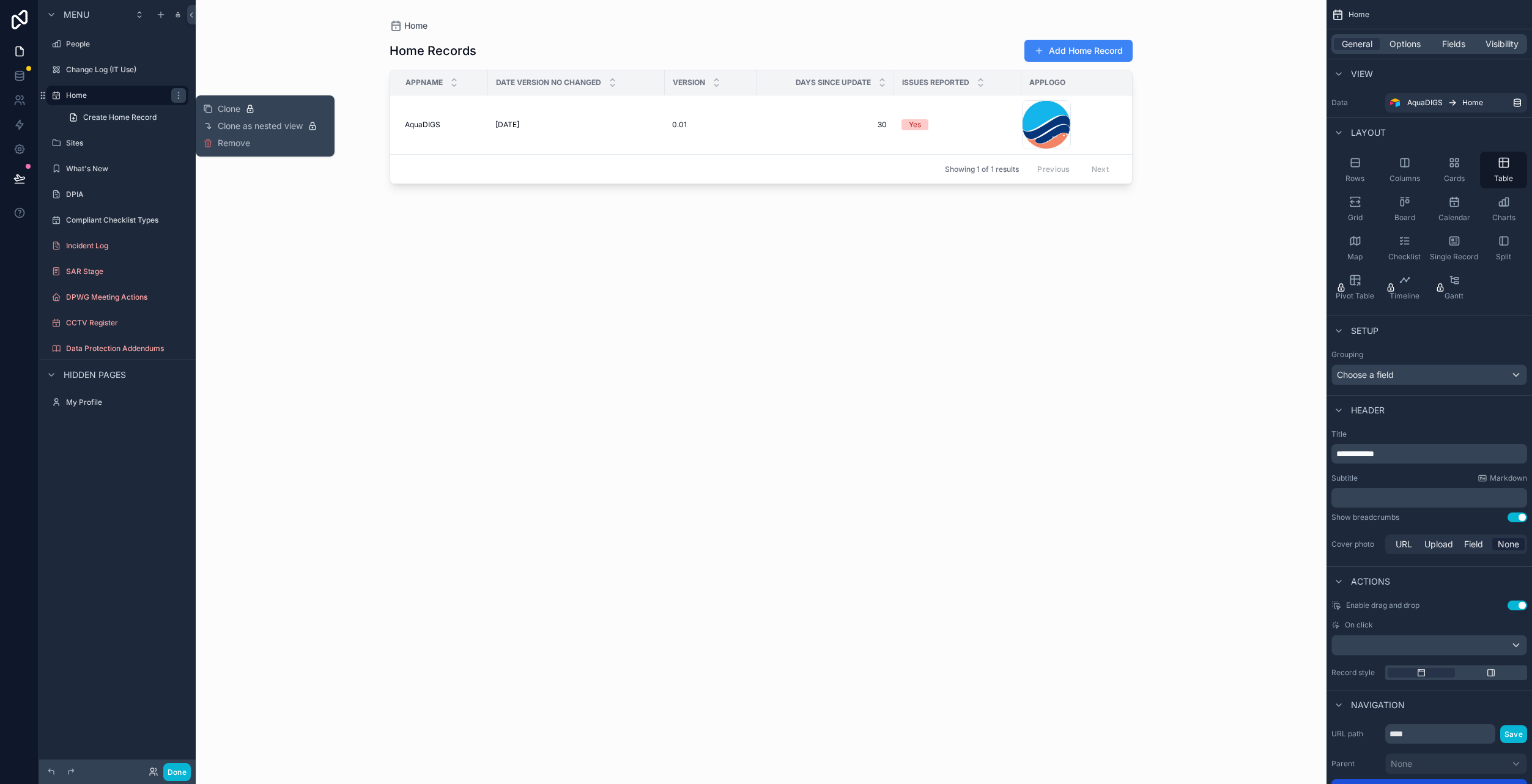  What do you see at coordinates (1383, 605) in the screenshot?
I see `span: Enable drag and drop` at bounding box center [1383, 605].